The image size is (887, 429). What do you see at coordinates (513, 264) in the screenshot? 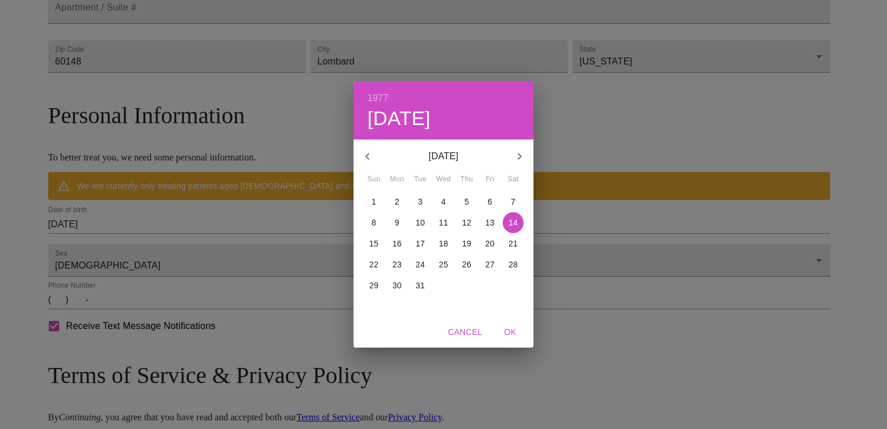
I see `button: 28` at bounding box center [513, 264].